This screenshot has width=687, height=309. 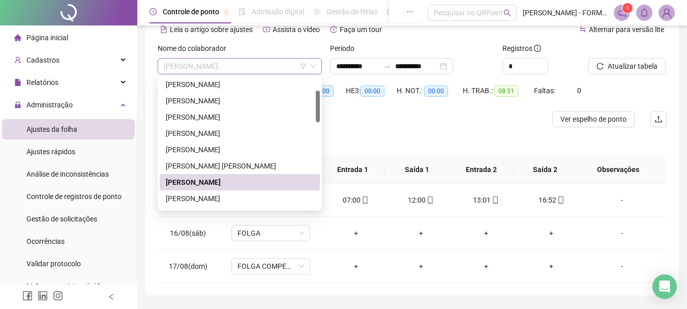 I want to click on span: FOLGA, so click(x=271, y=233).